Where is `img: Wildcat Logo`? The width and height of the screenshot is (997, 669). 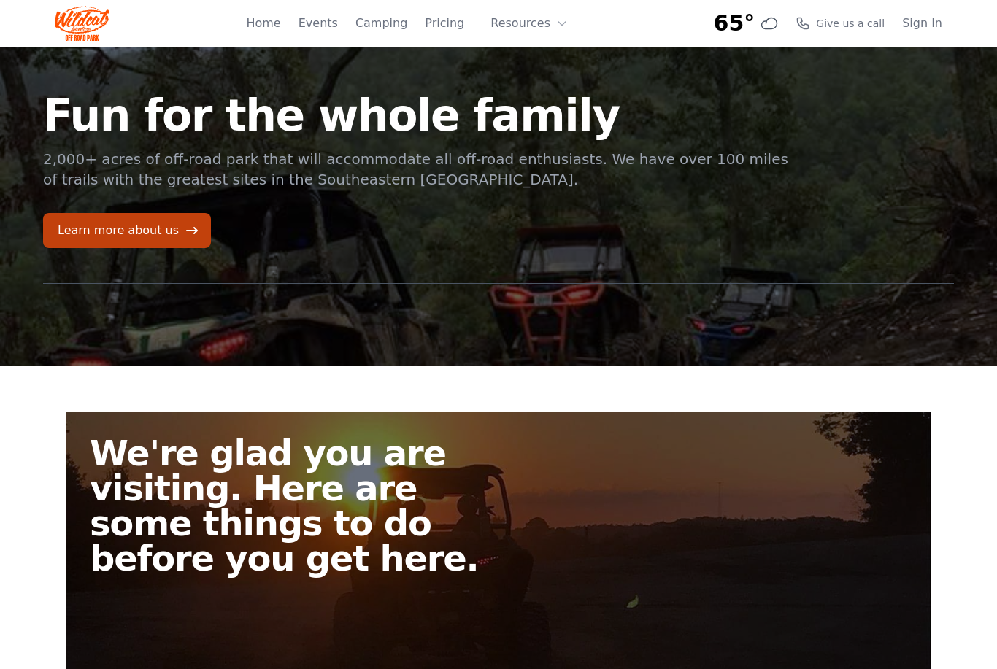
img: Wildcat Logo is located at coordinates (82, 23).